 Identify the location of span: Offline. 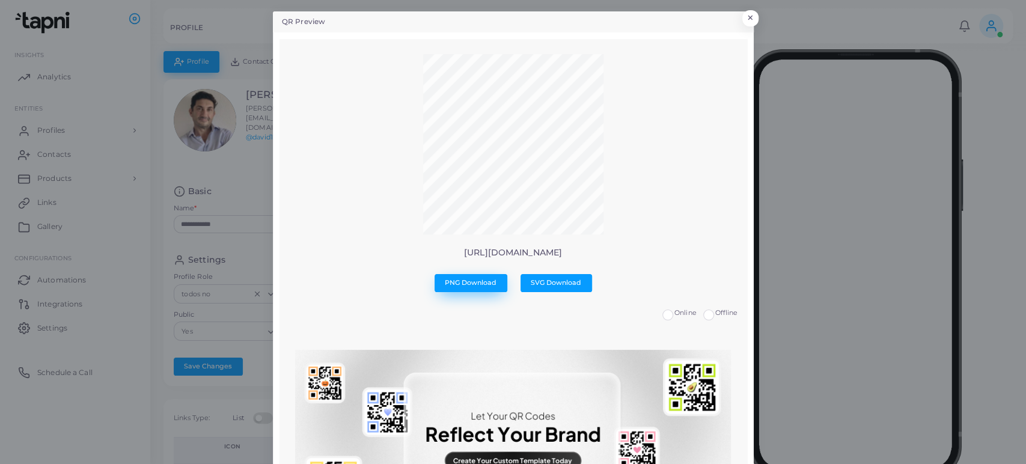
(726, 313).